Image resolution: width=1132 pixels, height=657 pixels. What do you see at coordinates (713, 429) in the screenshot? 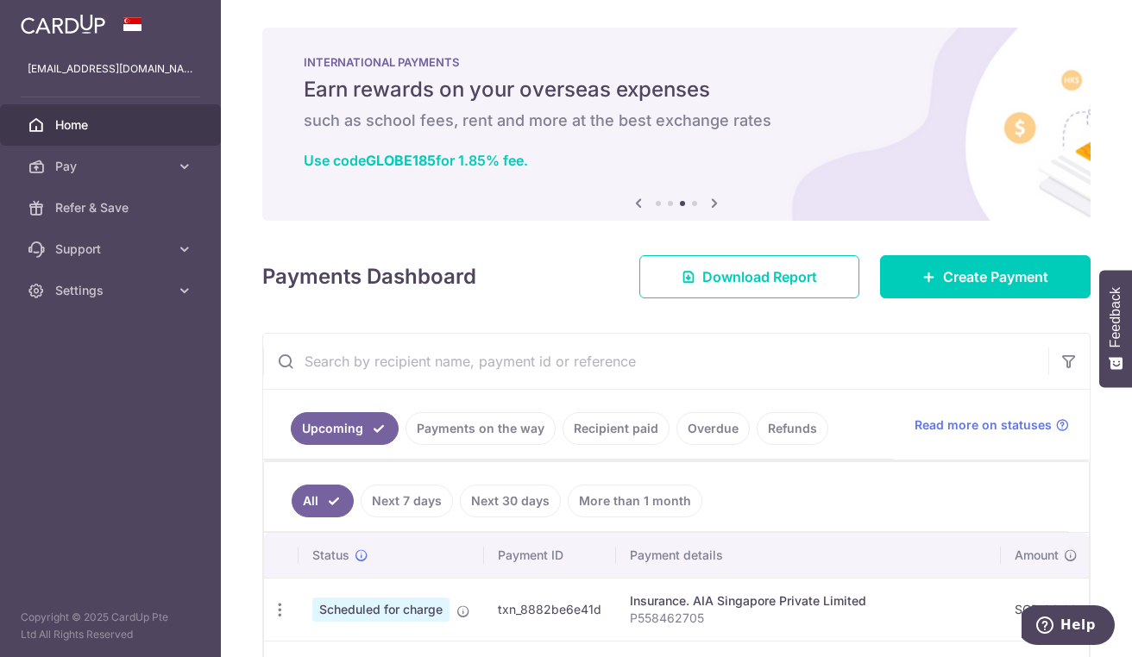
I see `a: Overdue` at bounding box center [713, 429].